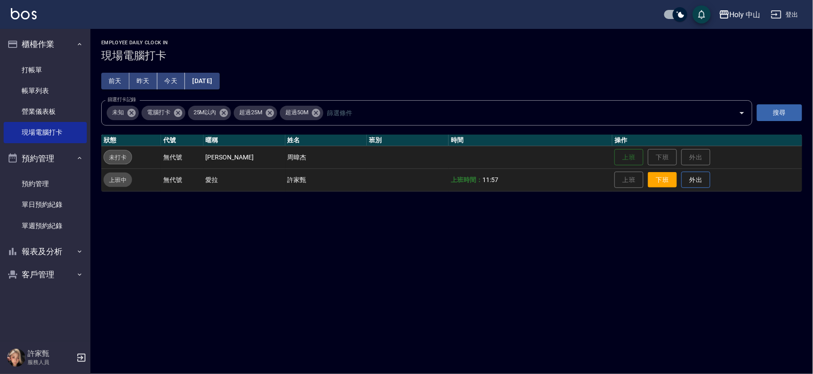  I want to click on label: 篩選打卡記錄, so click(122, 99).